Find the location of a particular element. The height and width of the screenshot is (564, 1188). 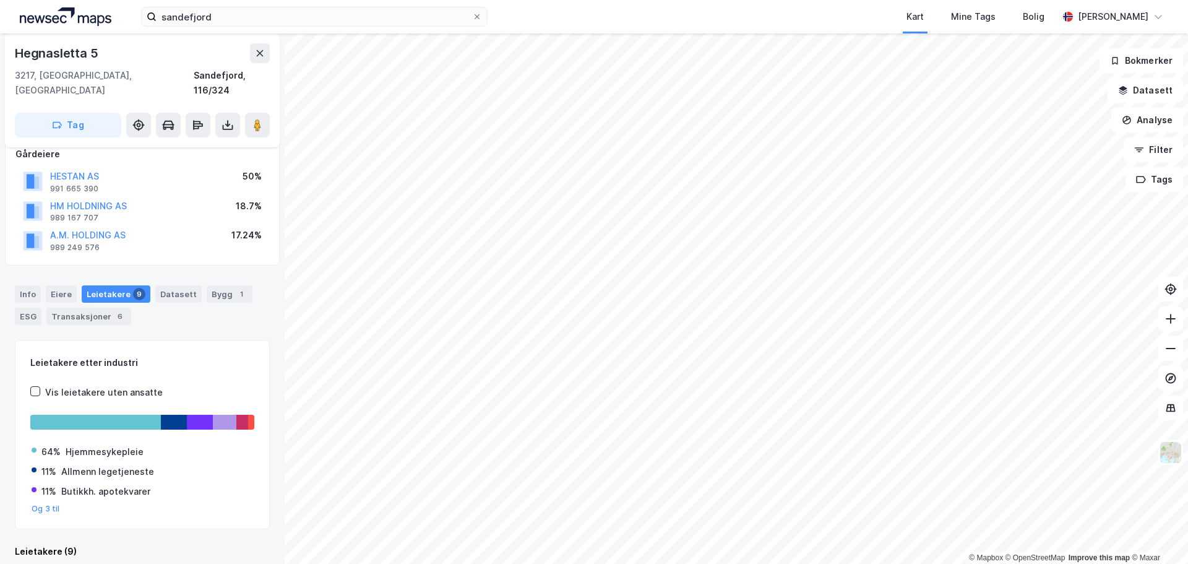

button: Og 3 til is located at coordinates (46, 509).